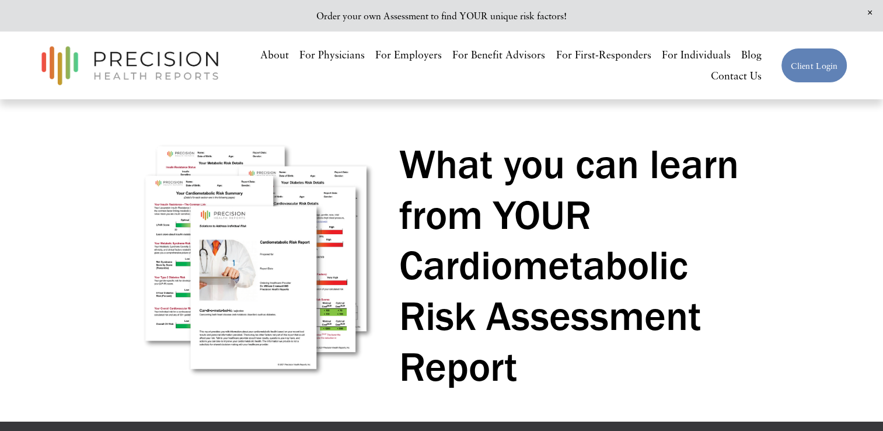 Image resolution: width=883 pixels, height=431 pixels. What do you see at coordinates (751, 55) in the screenshot?
I see `a: Blog` at bounding box center [751, 55].